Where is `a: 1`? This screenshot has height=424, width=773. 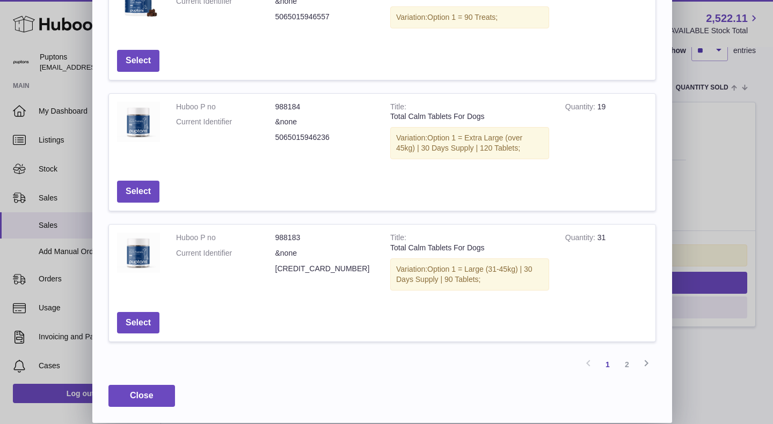 a: 1 is located at coordinates (607, 365).